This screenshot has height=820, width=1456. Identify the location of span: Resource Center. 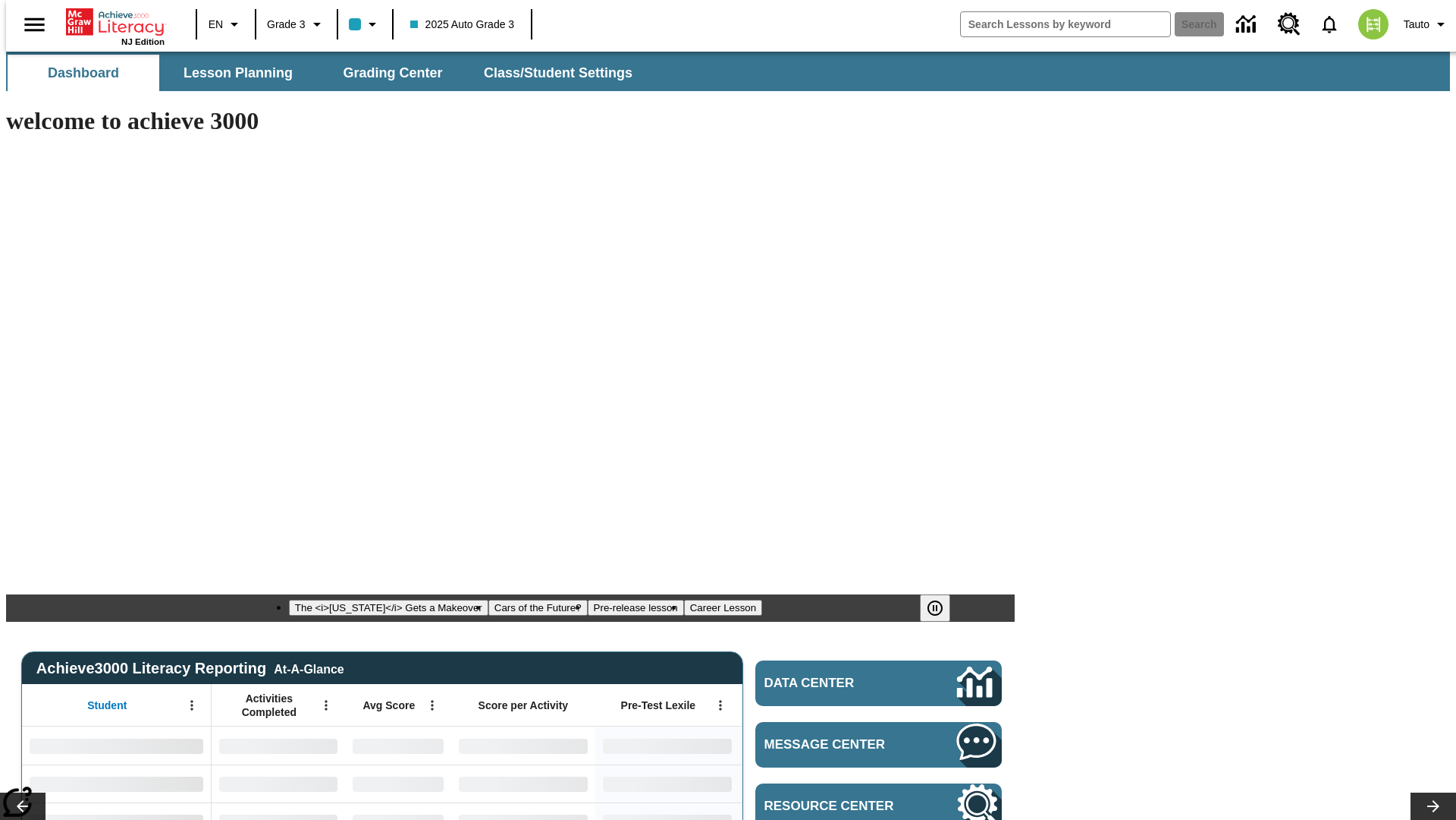
(838, 806).